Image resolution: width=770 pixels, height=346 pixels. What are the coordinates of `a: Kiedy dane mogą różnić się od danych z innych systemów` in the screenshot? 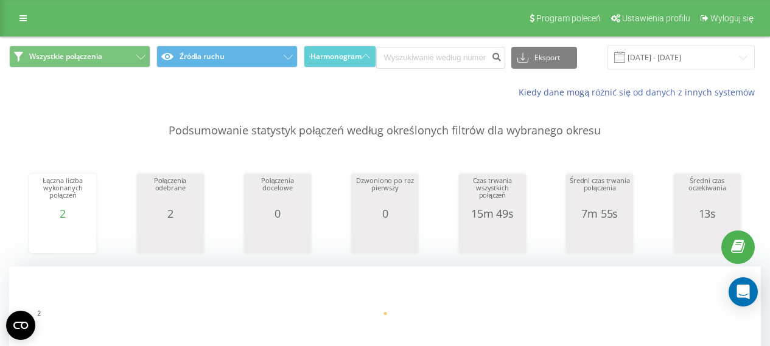 It's located at (640, 92).